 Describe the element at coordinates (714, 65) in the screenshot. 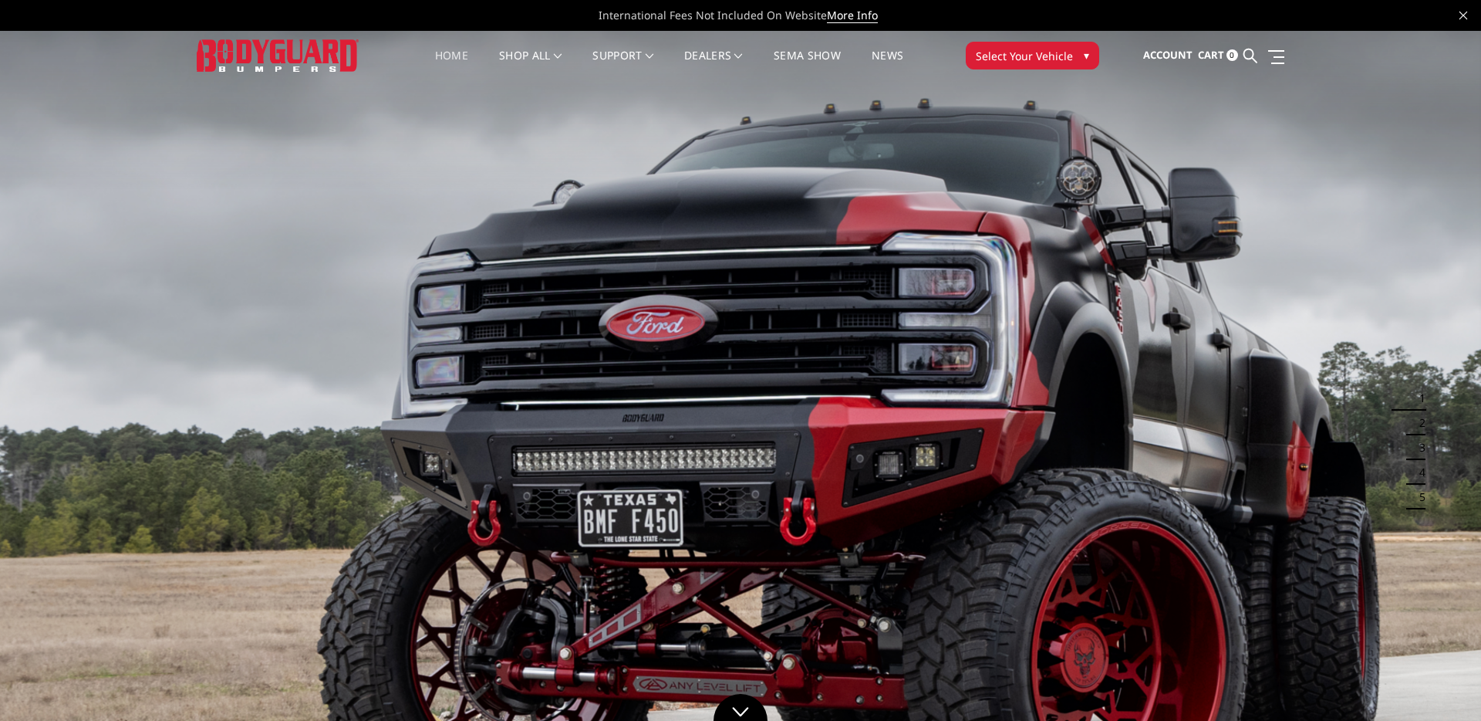

I see `a: Dealers` at that location.